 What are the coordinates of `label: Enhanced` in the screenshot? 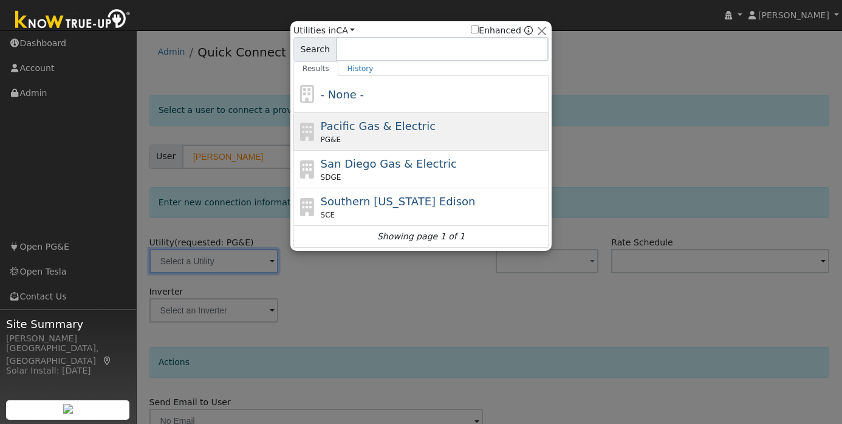 It's located at (496, 30).